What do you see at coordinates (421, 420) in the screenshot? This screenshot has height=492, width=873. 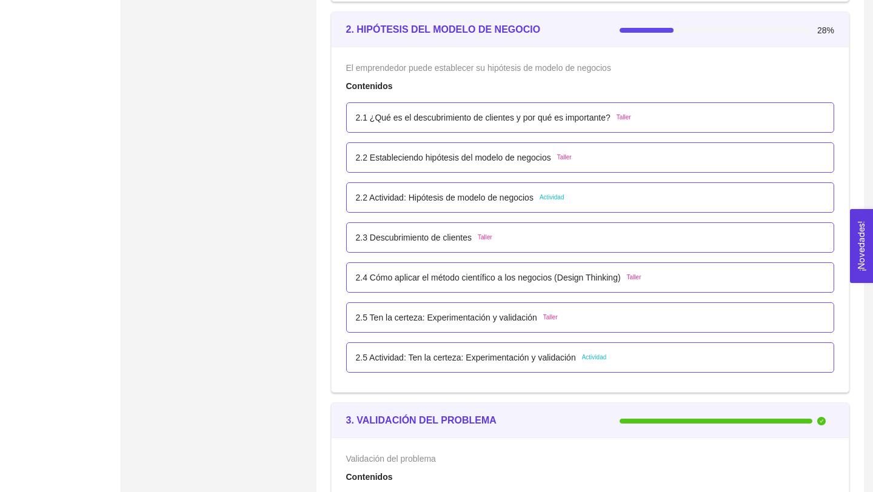 I see `strong: 3. VALIDACIÓN DEL PROBLEMA` at bounding box center [421, 420].